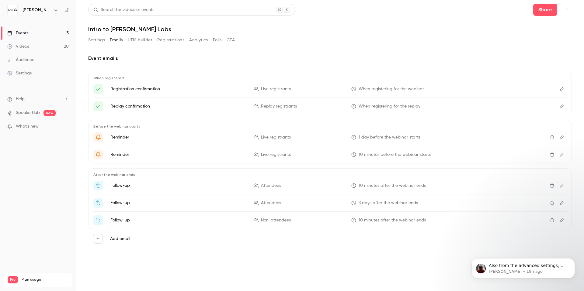 The height and width of the screenshot is (291, 584). I want to click on p: When registered, so click(330, 78).